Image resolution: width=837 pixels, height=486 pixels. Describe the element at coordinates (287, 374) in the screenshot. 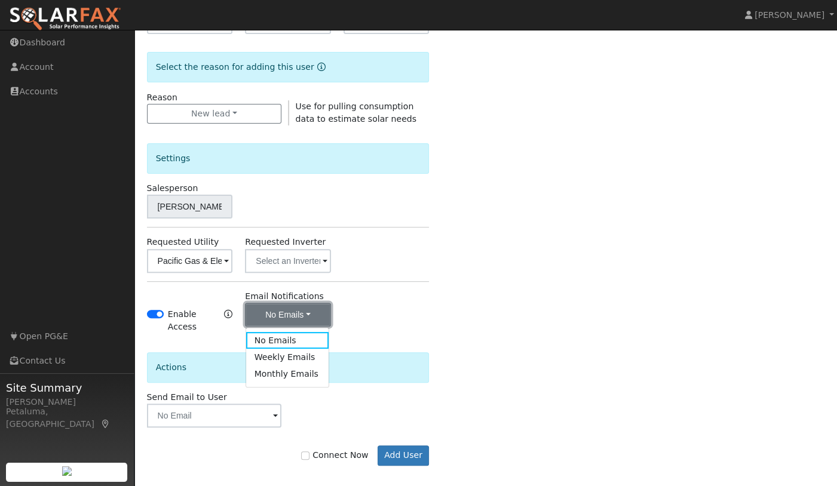

I see `a: Monthly Emails` at that location.